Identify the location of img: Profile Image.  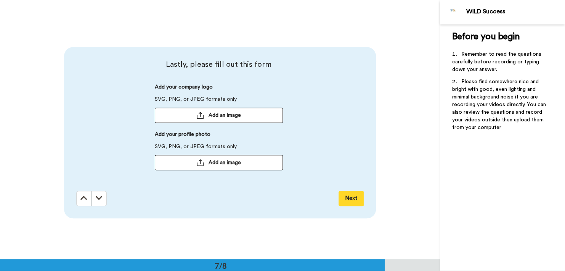
(453, 12).